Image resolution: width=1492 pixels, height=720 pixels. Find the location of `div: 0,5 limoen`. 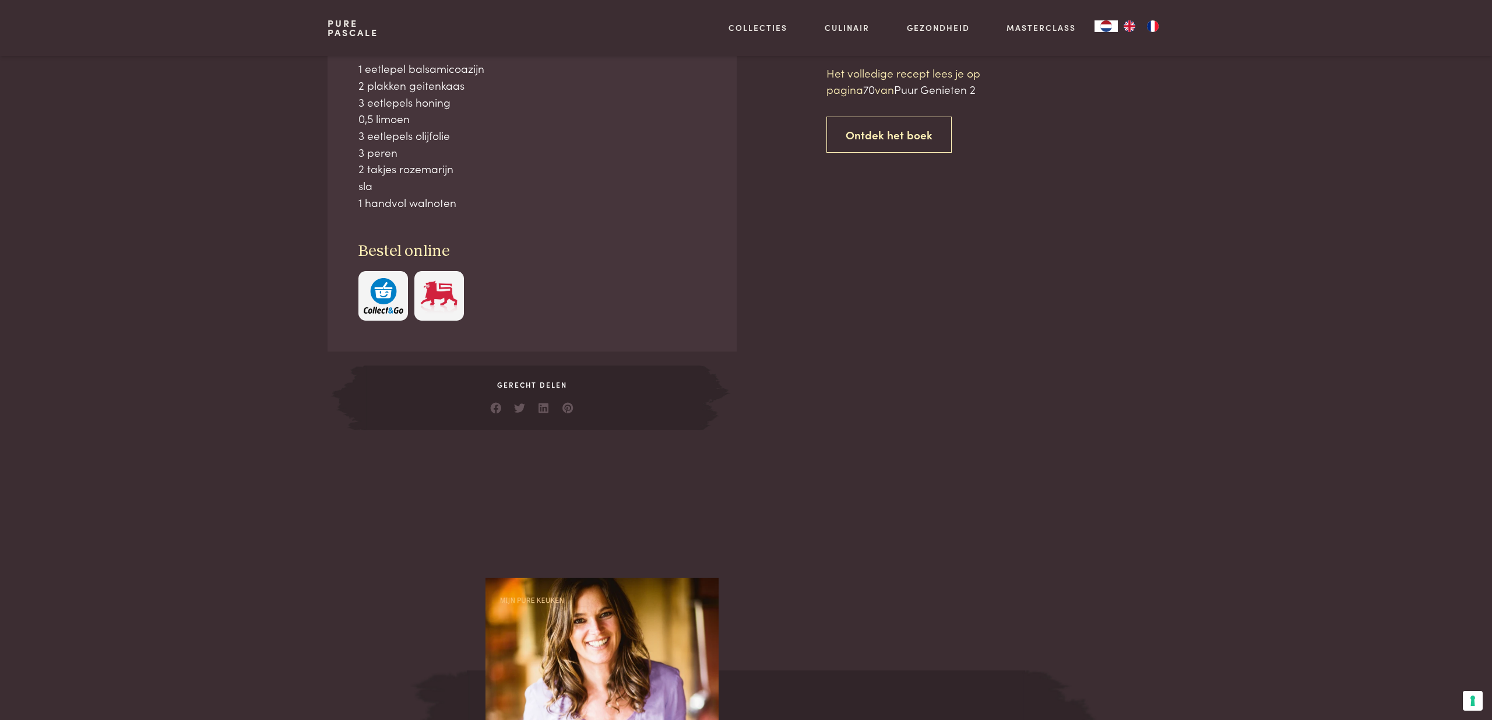

div: 0,5 limoen is located at coordinates (532, 118).